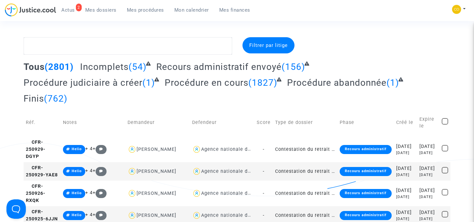 The image size is (474, 222). Describe the element at coordinates (366, 122) in the screenshot. I see `td: Phase` at that location.